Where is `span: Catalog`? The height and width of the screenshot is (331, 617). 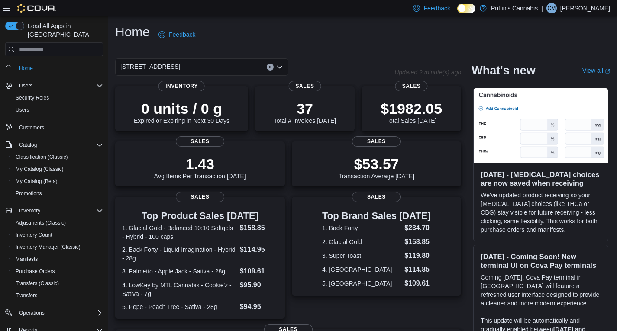 span: Catalog is located at coordinates (59, 145).